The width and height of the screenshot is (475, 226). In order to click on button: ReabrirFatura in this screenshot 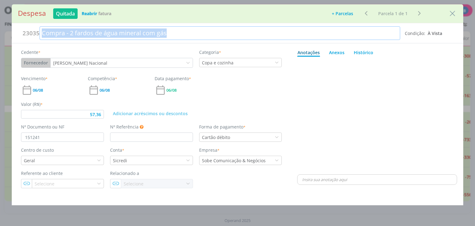, I will do `click(96, 14)`.